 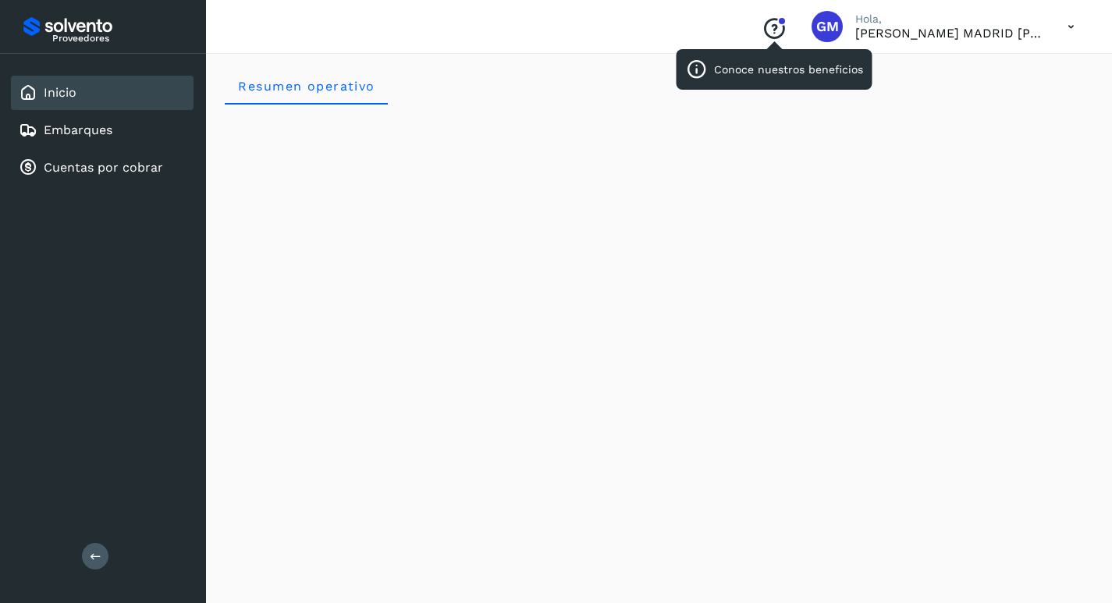 What do you see at coordinates (949, 33) in the screenshot?
I see `p: GERARDO MADRID FERNANDEZ` at bounding box center [949, 33].